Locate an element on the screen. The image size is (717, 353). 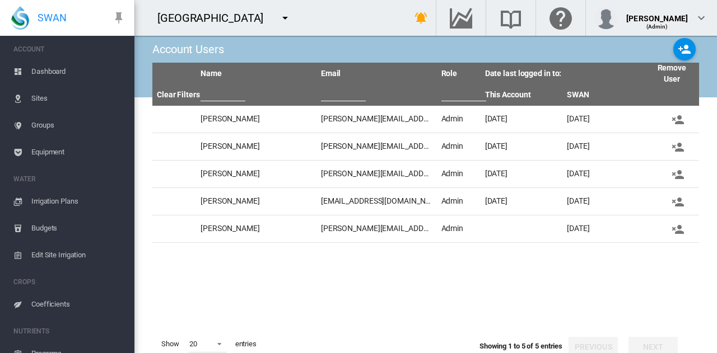
span: Dashboard is located at coordinates (78, 72).